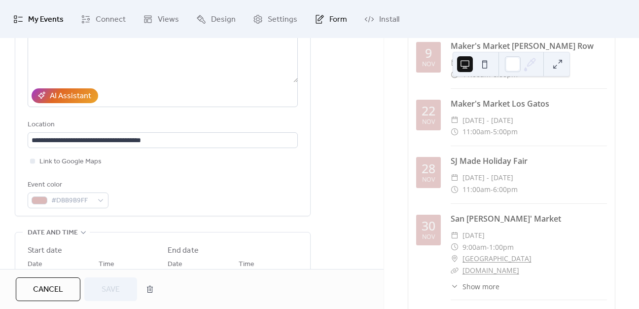 The width and height of the screenshot is (639, 309). Describe the element at coordinates (162, 125) in the screenshot. I see `div: Location` at that location.